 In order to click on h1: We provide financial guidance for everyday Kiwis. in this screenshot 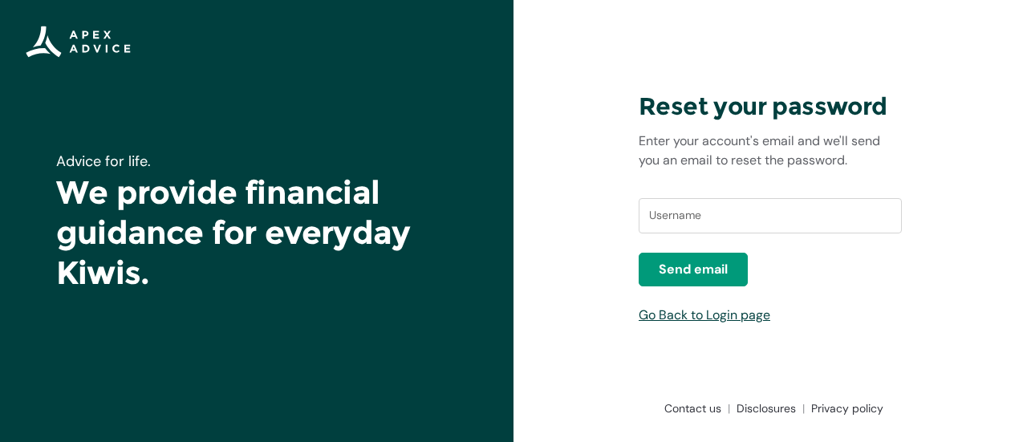, I will do `click(257, 233)`.